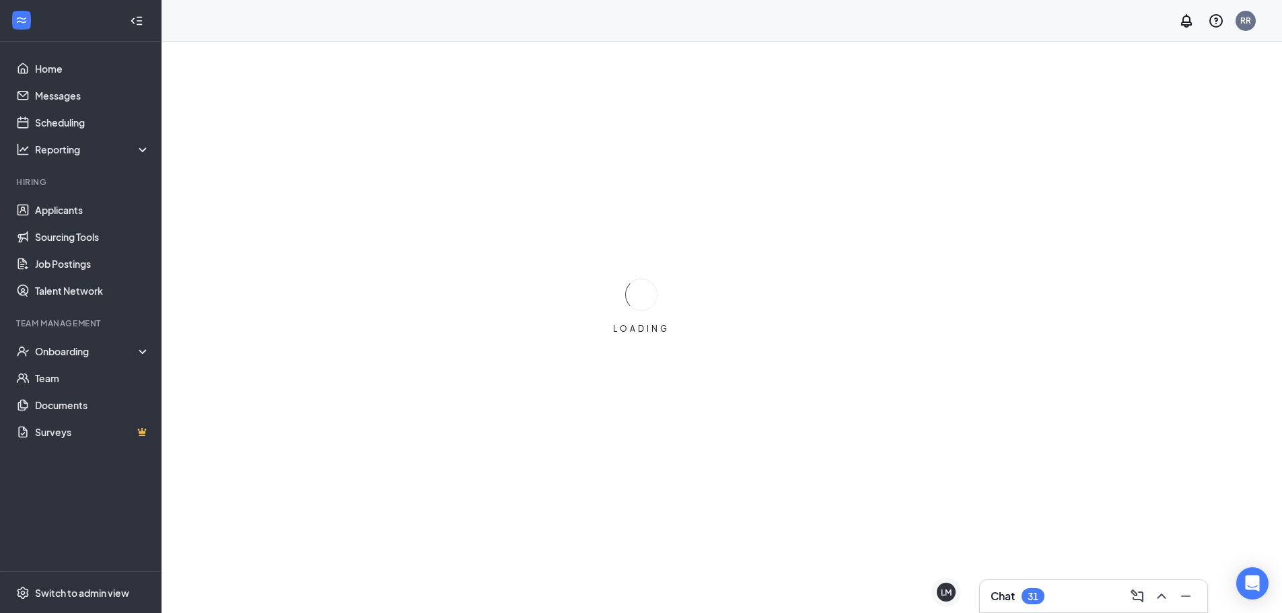  What do you see at coordinates (1002, 596) in the screenshot?
I see `h3: Chat` at bounding box center [1002, 596].